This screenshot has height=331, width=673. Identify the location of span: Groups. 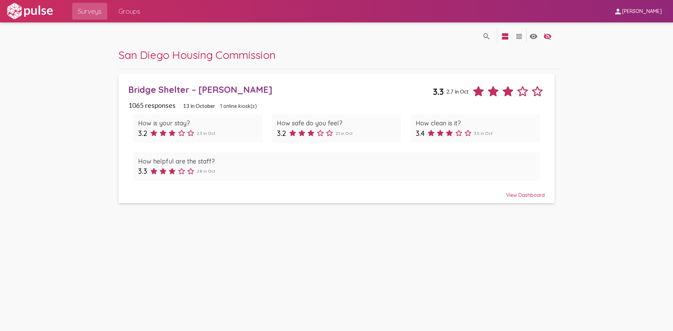
(129, 11).